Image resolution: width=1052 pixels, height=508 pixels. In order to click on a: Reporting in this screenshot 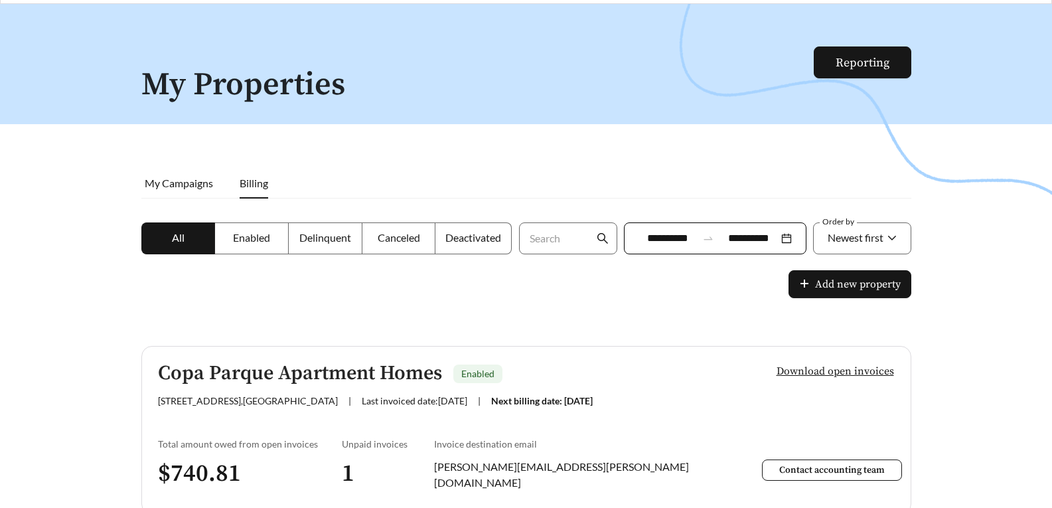, I will do `click(862, 62)`.